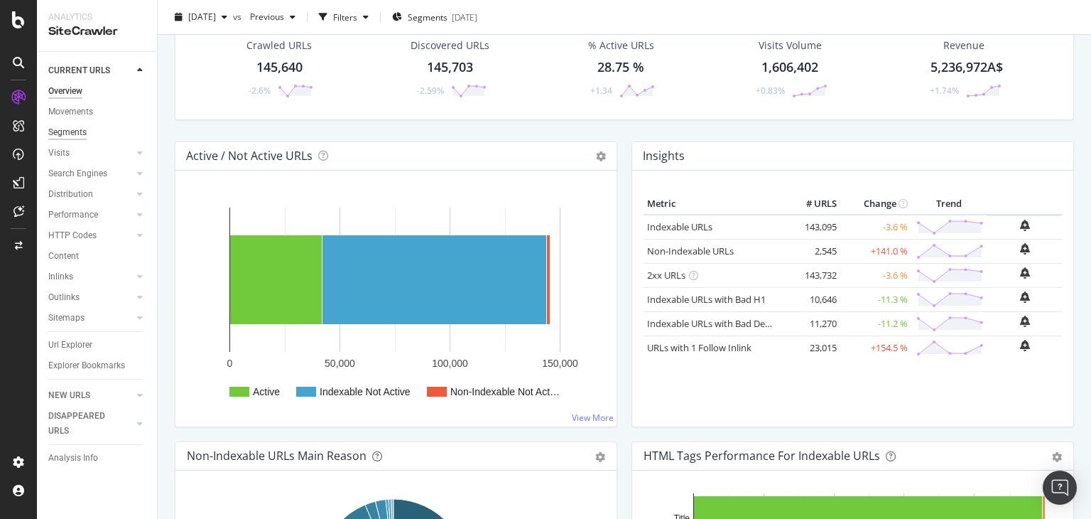 The image size is (1091, 519). Describe the element at coordinates (84, 423) in the screenshot. I see `div: DISAPPEARED URLS` at that location.